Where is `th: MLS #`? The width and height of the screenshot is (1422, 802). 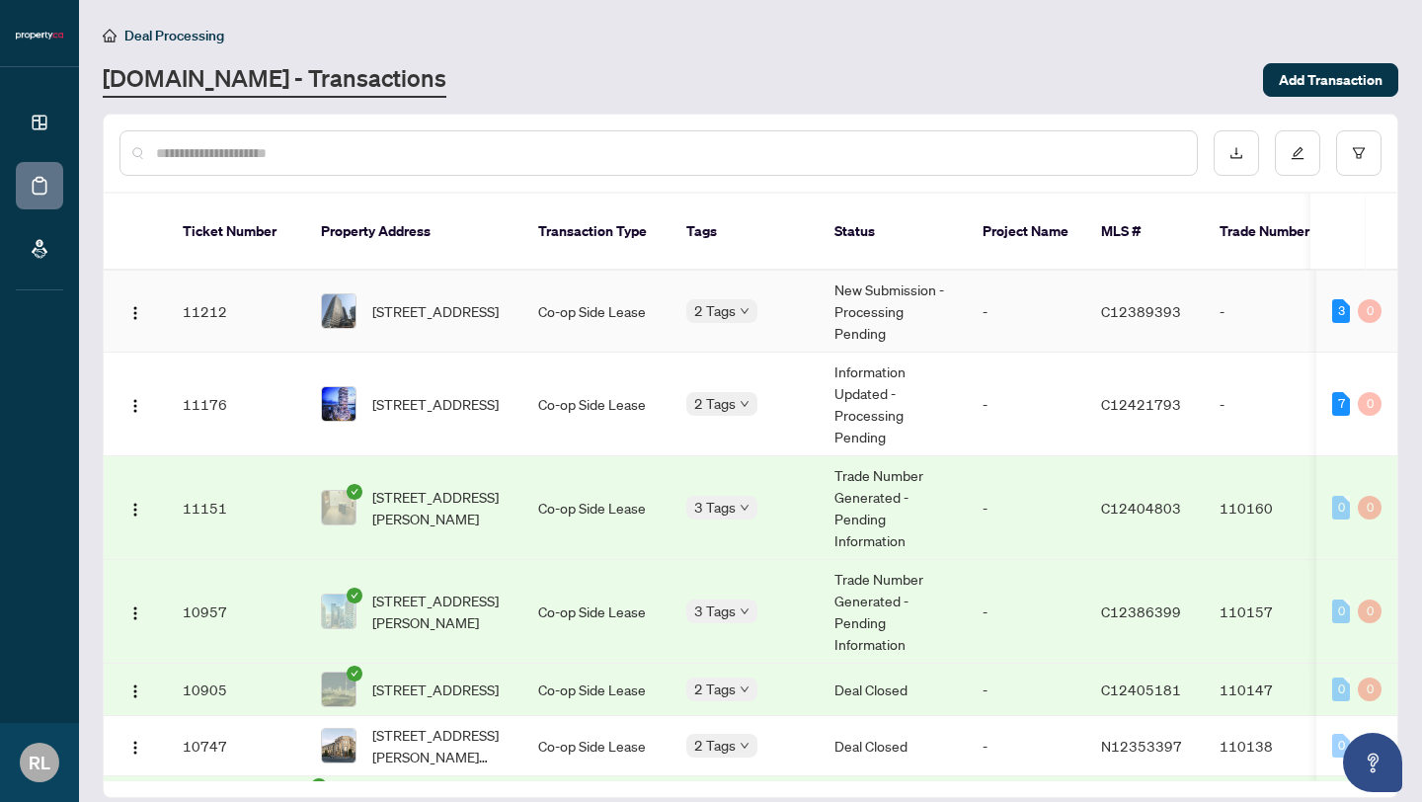 th: MLS # is located at coordinates (1144, 232).